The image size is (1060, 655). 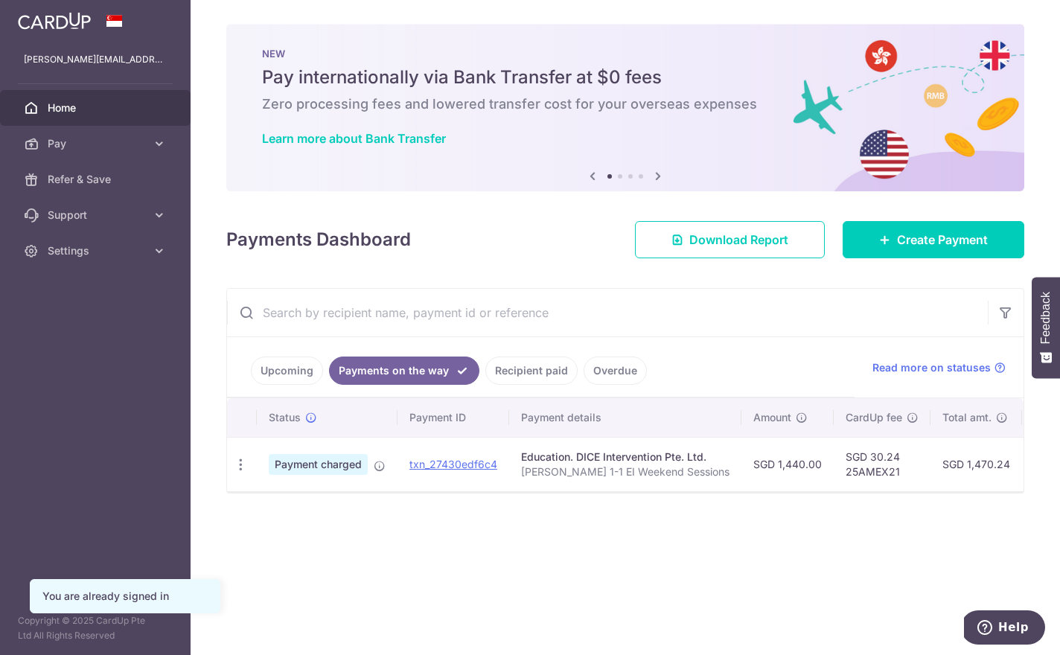 I want to click on td: SGD 1,470.24, so click(x=976, y=464).